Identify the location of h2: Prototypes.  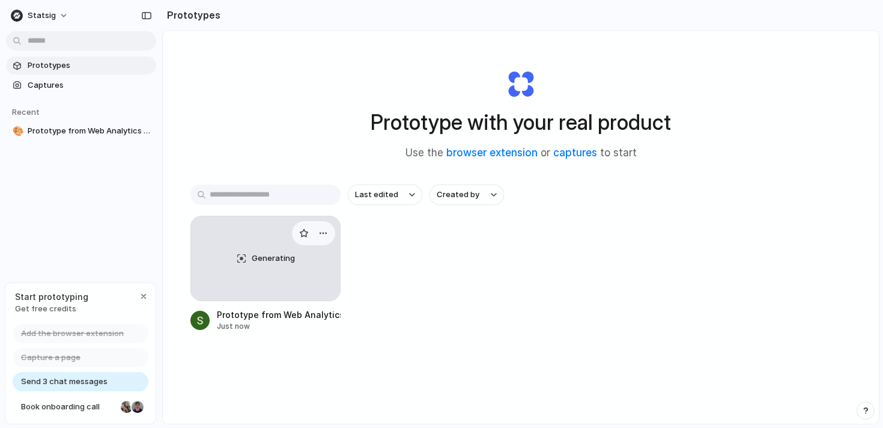
(191, 15).